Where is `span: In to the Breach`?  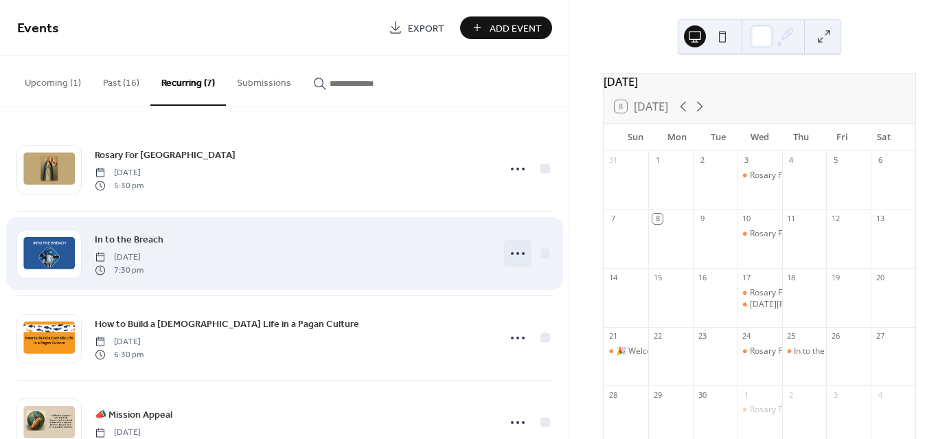
span: In to the Breach is located at coordinates (129, 240).